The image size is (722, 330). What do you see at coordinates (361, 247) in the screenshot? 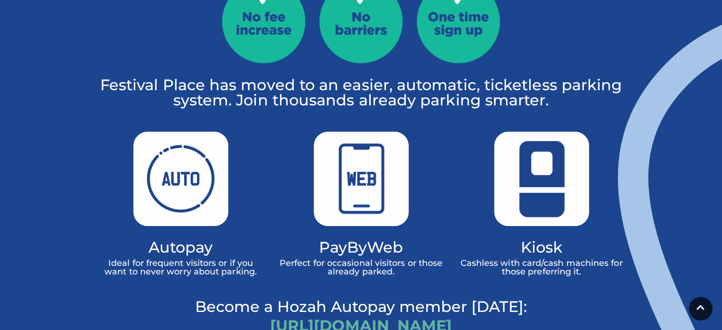
I see `h4: PayByWeb` at bounding box center [361, 247].